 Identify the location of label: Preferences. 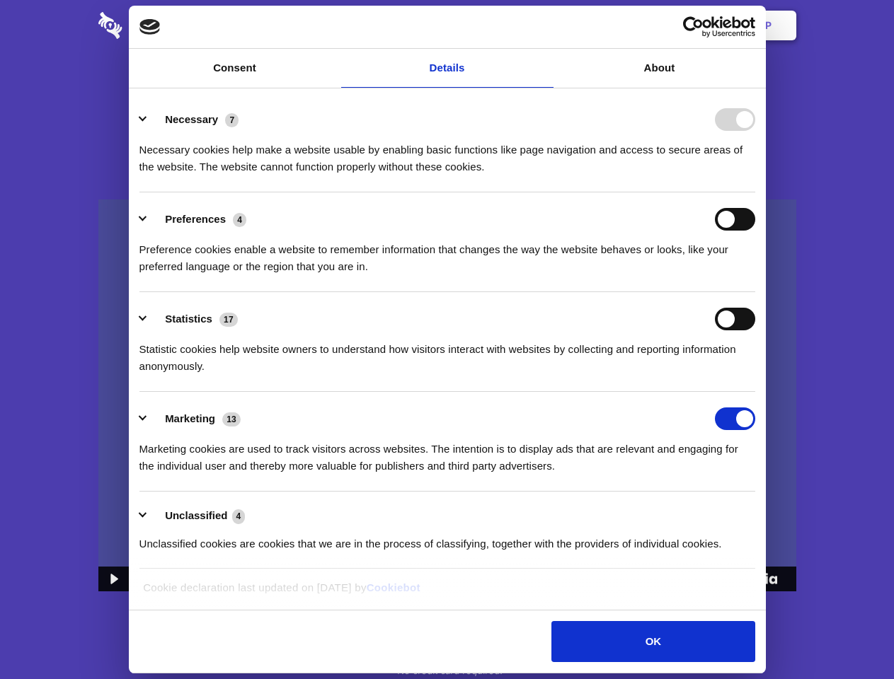
(195, 219).